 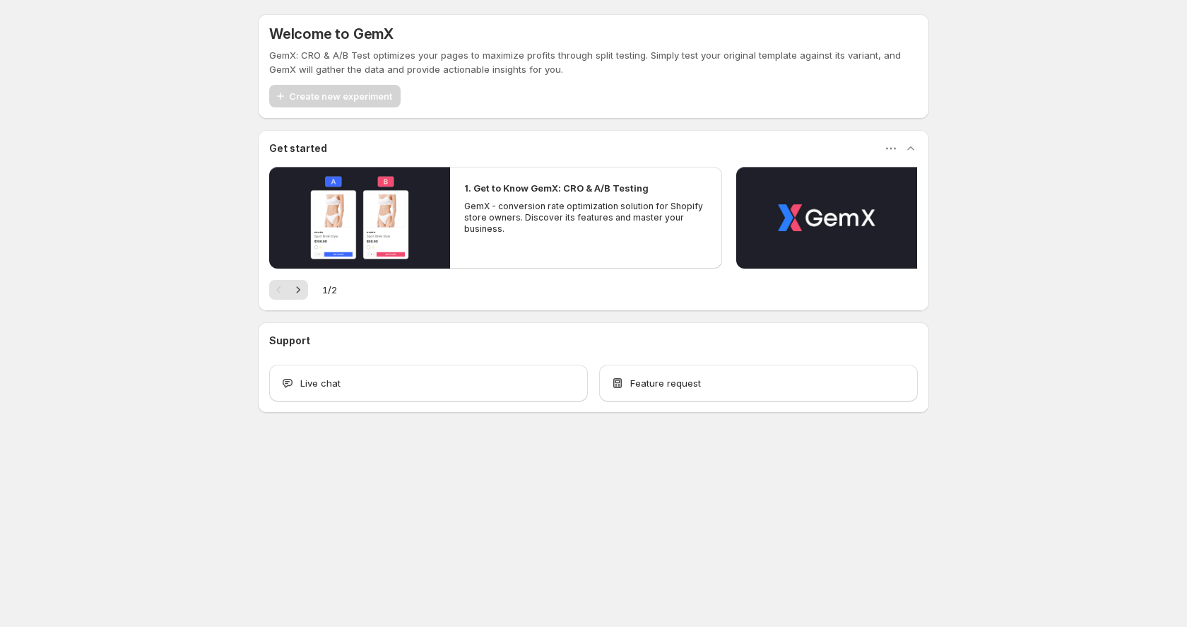 I want to click on p: GemX - conversion rate optimization solution for Shopify store owners. Discover its features and ..., so click(x=586, y=218).